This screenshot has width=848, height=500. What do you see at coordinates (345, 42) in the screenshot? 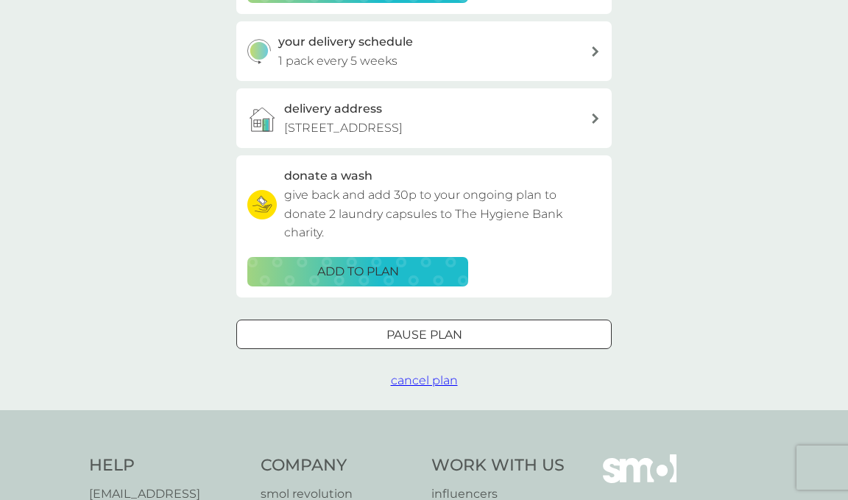
I see `h3: your delivery schedule` at bounding box center [345, 42].